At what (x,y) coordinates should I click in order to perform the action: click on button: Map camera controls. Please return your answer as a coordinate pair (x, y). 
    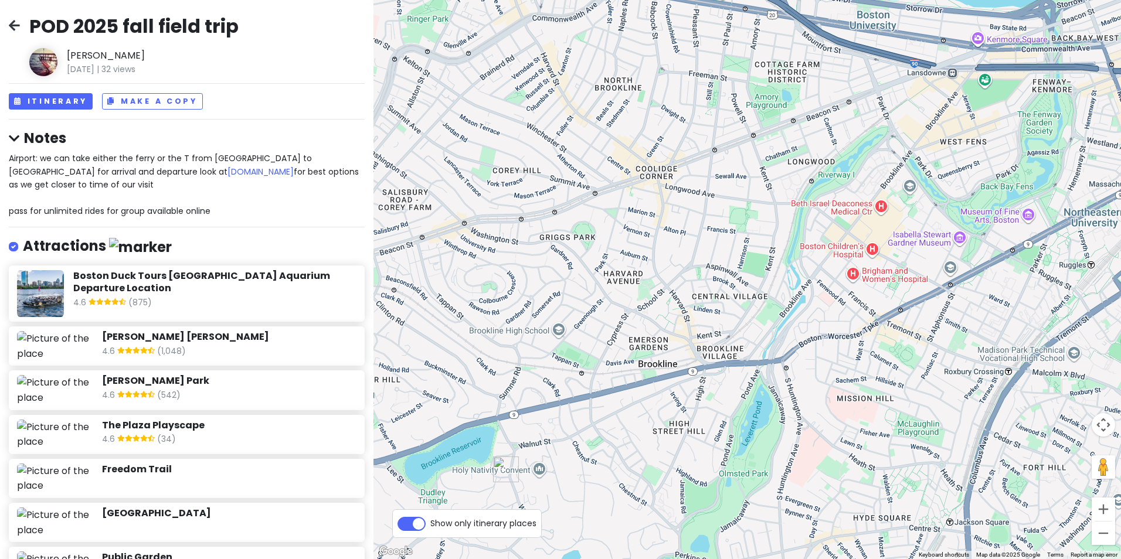
    Looking at the image, I should click on (1103, 425).